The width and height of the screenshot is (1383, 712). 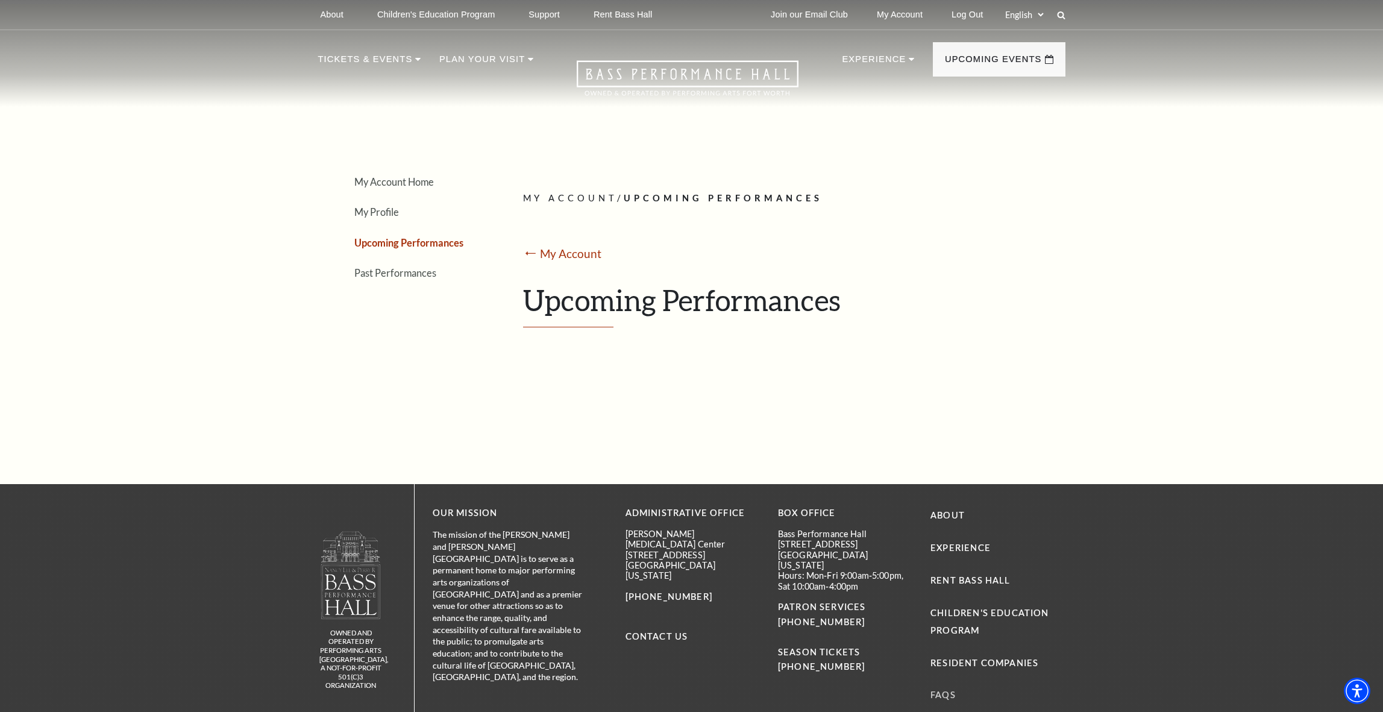 What do you see at coordinates (571, 253) in the screenshot?
I see `a: My Account` at bounding box center [571, 253].